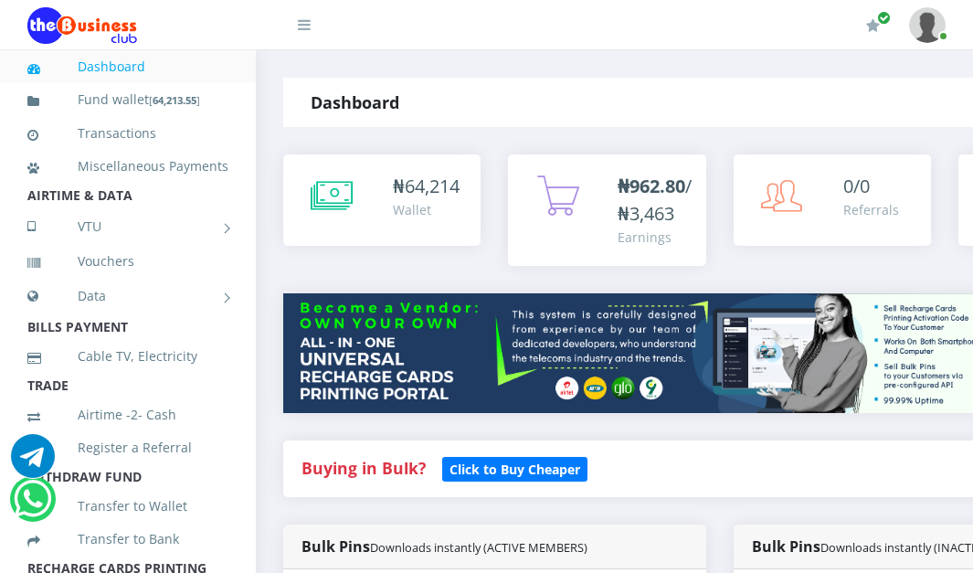 The width and height of the screenshot is (973, 573). What do you see at coordinates (128, 261) in the screenshot?
I see `a: Vouchers` at bounding box center [128, 261].